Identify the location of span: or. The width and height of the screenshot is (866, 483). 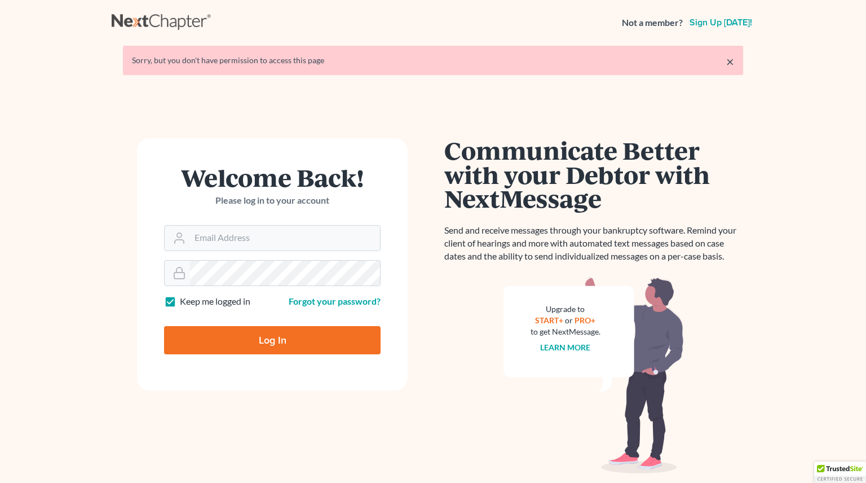
(569, 320).